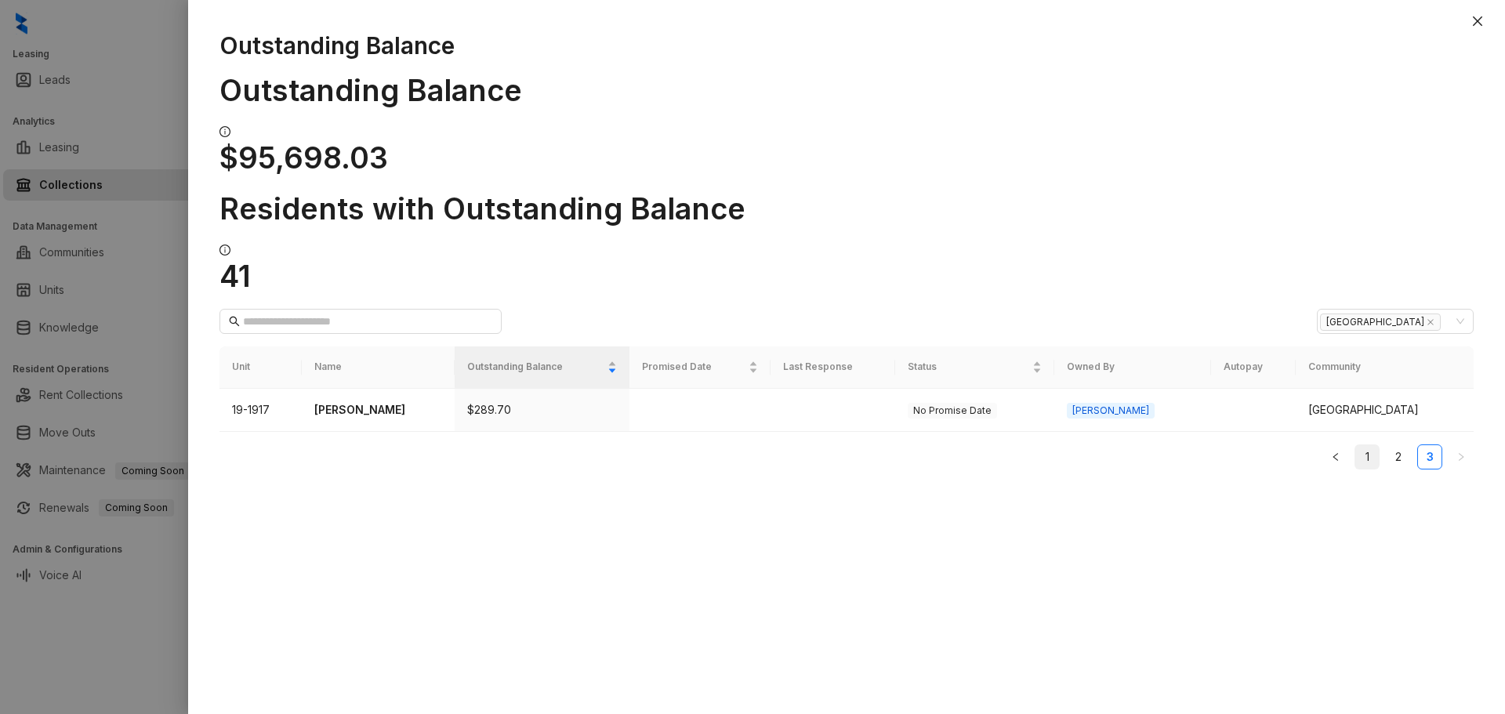  What do you see at coordinates (700, 367) in the screenshot?
I see `th: Promised Date` at bounding box center [700, 367].